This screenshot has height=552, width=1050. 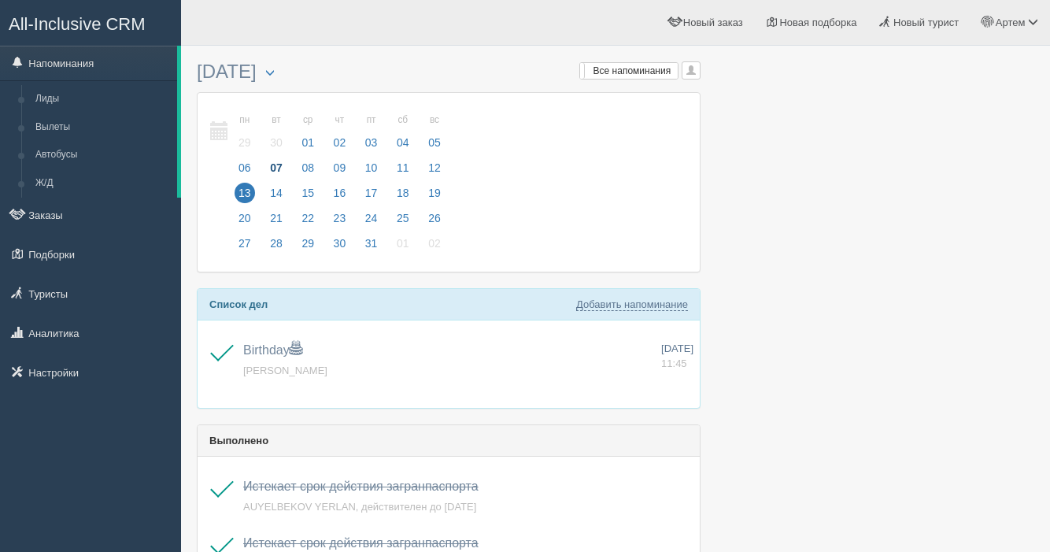 I want to click on a: 18, so click(x=403, y=197).